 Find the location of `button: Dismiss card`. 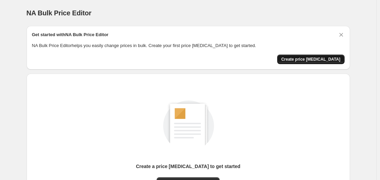

button: Dismiss card is located at coordinates (341, 35).